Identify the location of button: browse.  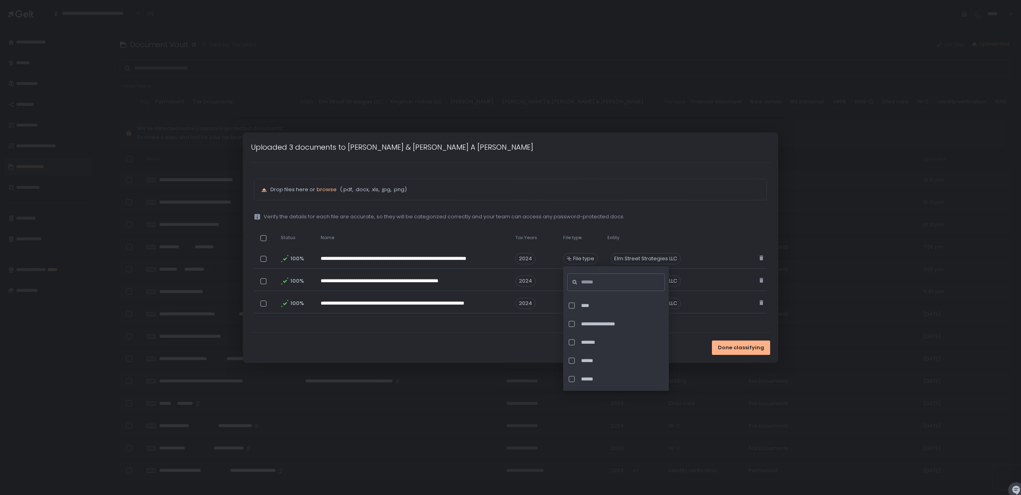
(327, 189).